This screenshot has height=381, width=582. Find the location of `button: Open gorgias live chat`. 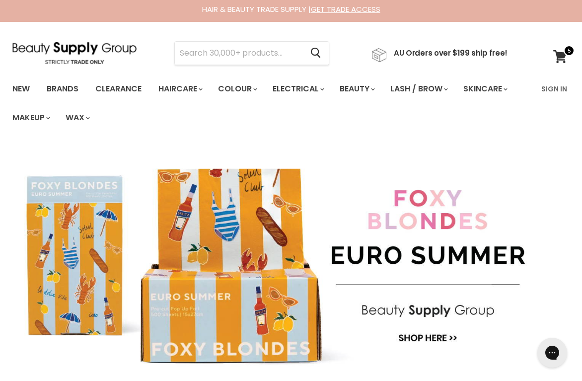

button: Open gorgias live chat is located at coordinates (20, 18).